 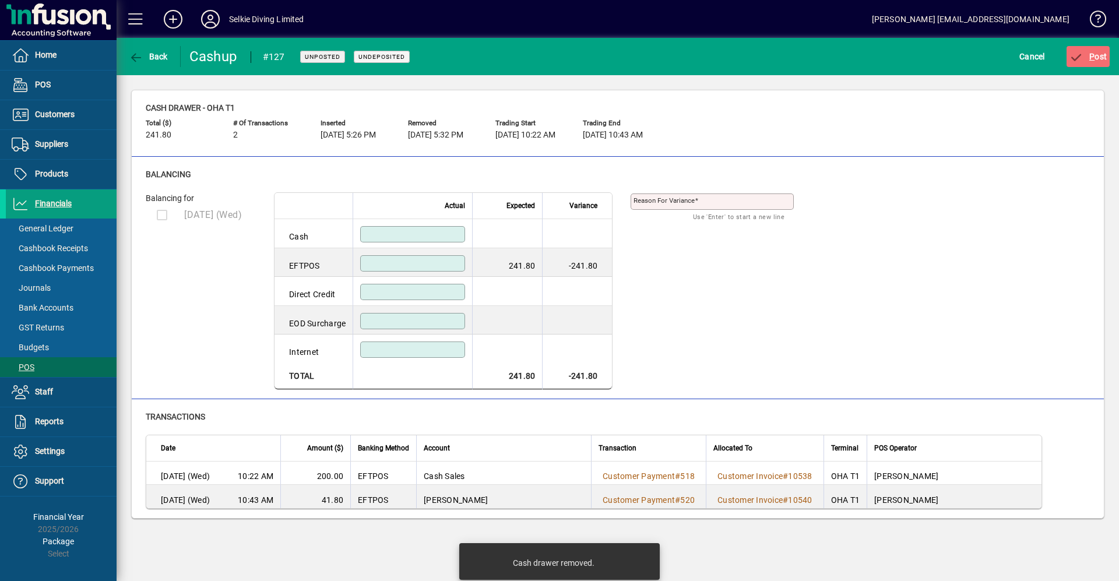 What do you see at coordinates (168, 448) in the screenshot?
I see `span: Date` at bounding box center [168, 448].